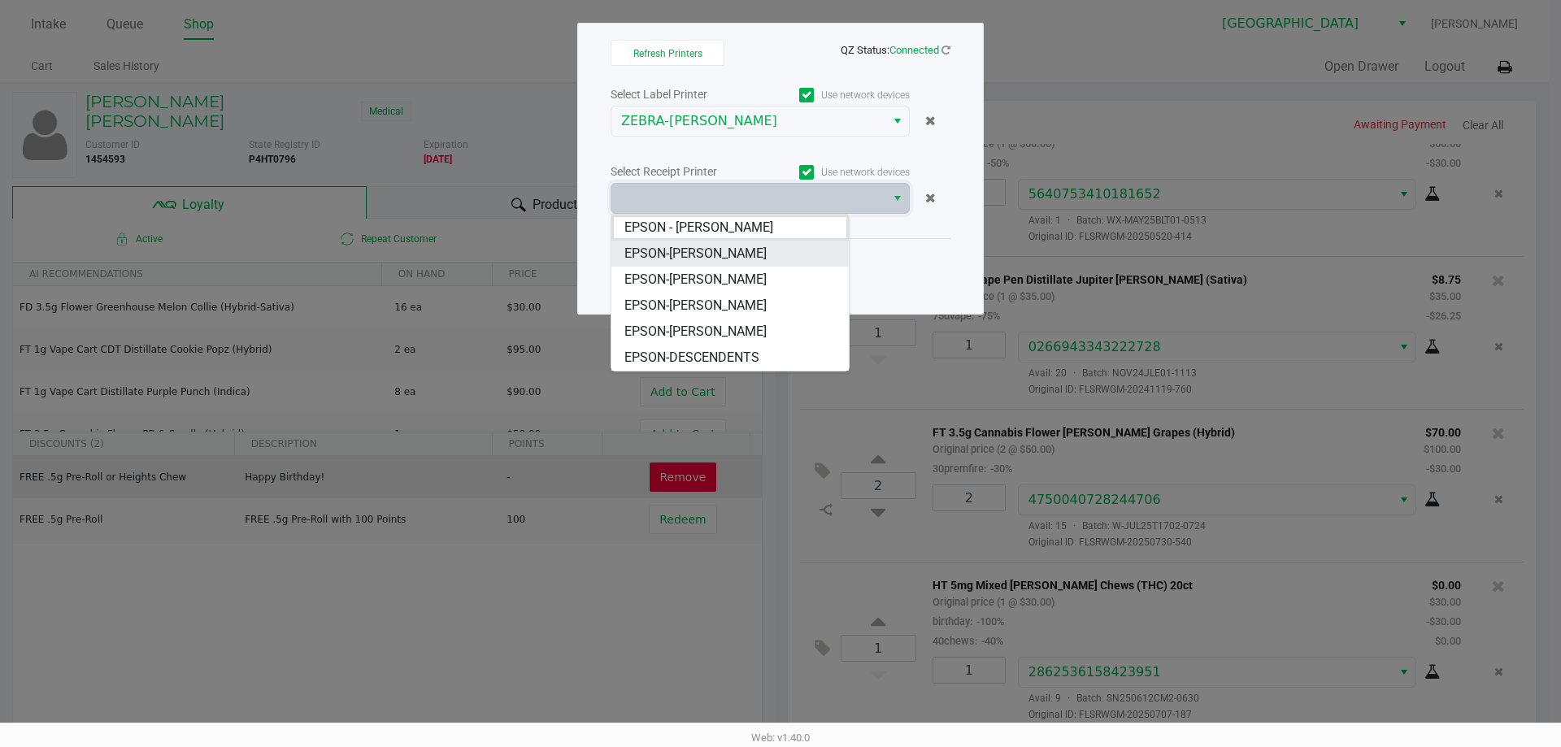 Image resolution: width=1561 pixels, height=747 pixels. What do you see at coordinates (895, 50) in the screenshot?
I see `span: QZ Status:` at bounding box center [895, 50].